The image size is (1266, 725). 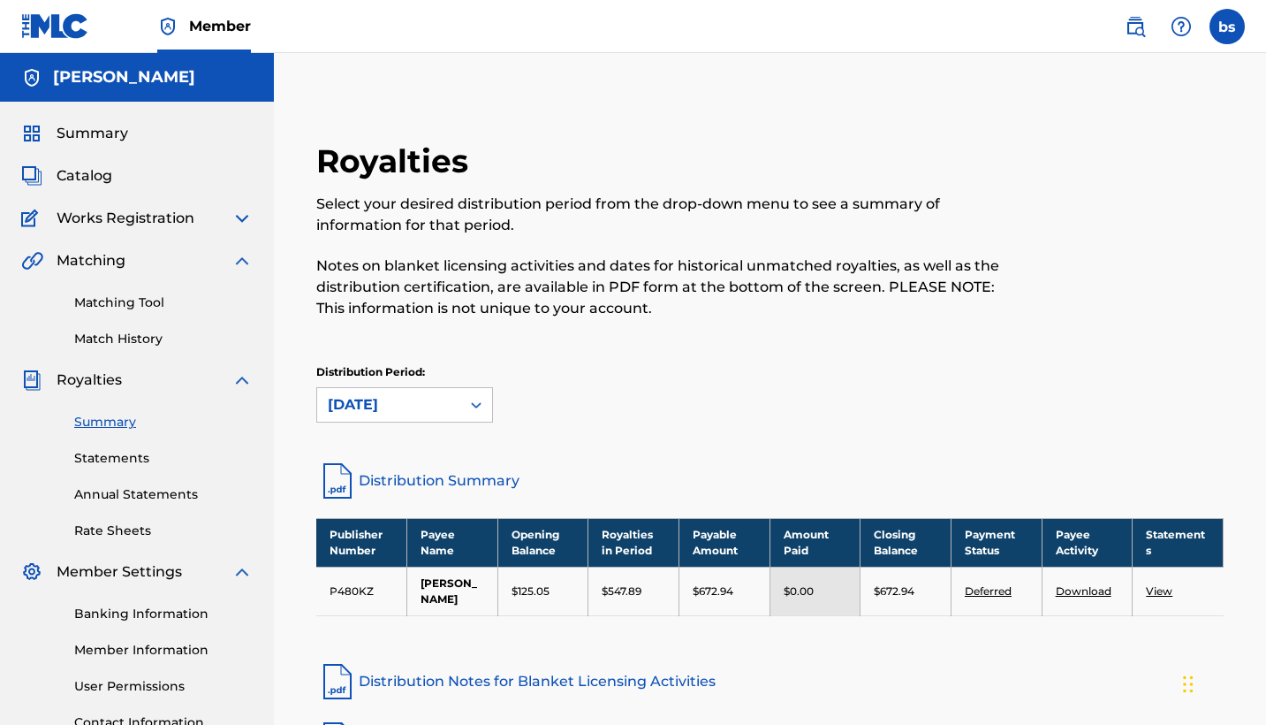 What do you see at coordinates (1188, 684) in the screenshot?
I see `div: Drag` at bounding box center [1188, 684].